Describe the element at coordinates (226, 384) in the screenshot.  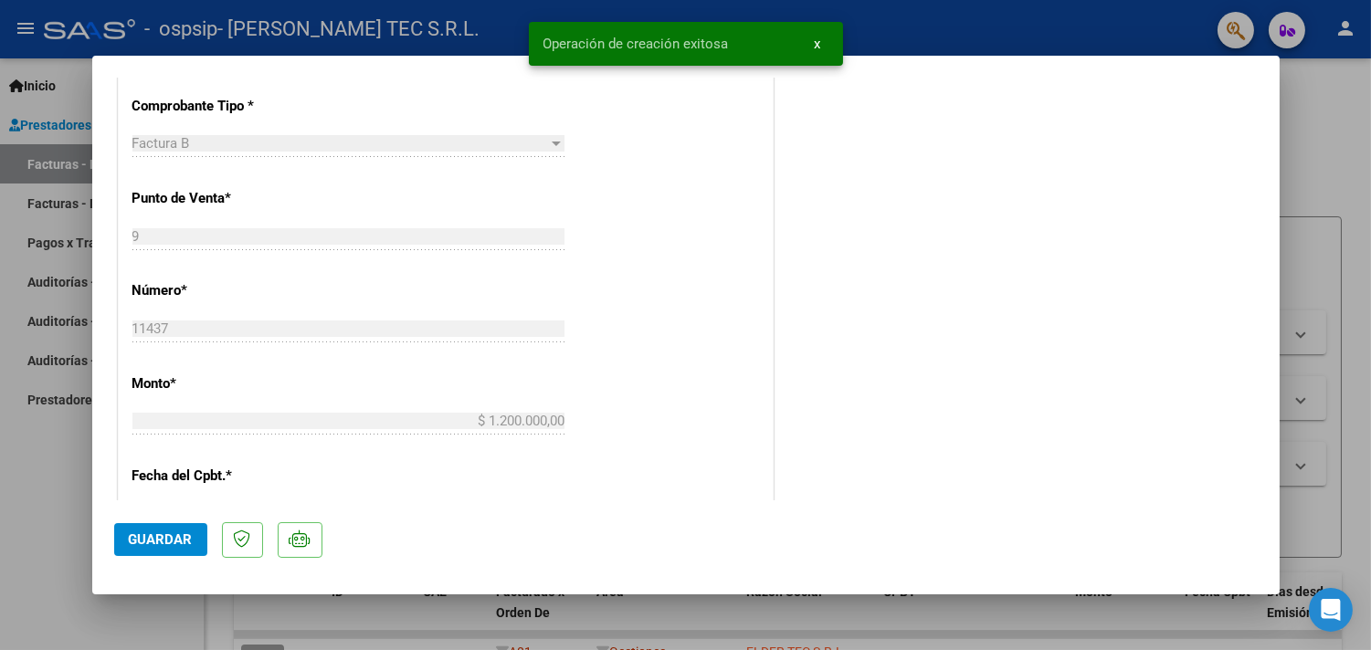
I see `p: Monto` at that location.